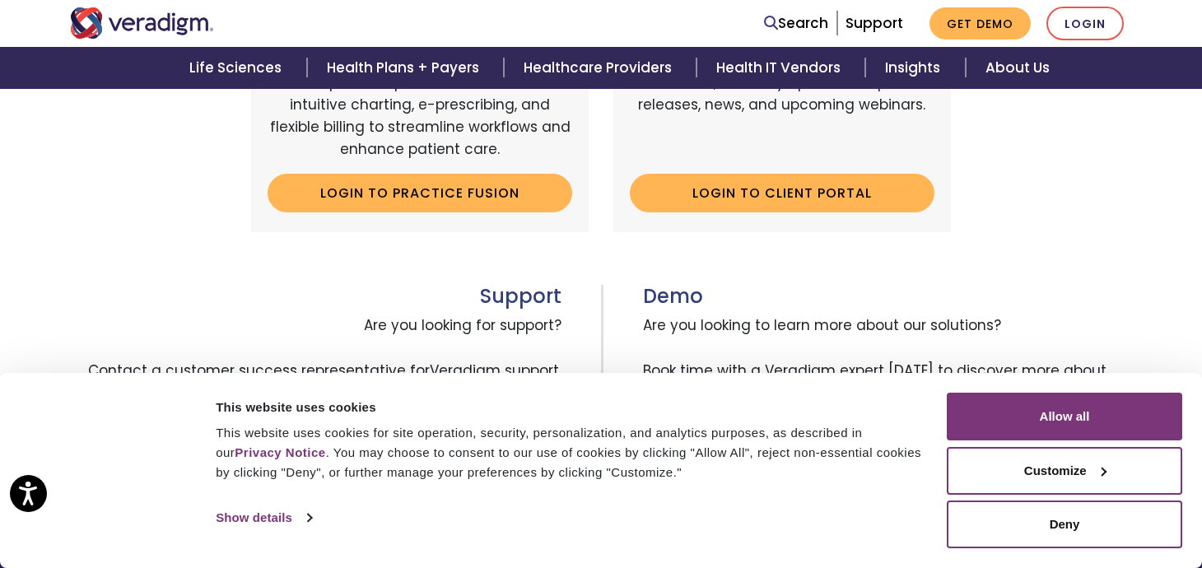 The width and height of the screenshot is (1202, 568). I want to click on p: A cloud-based, easy-to-use EHR and billing services platform tailored for independent practices. ..., so click(420, 93).